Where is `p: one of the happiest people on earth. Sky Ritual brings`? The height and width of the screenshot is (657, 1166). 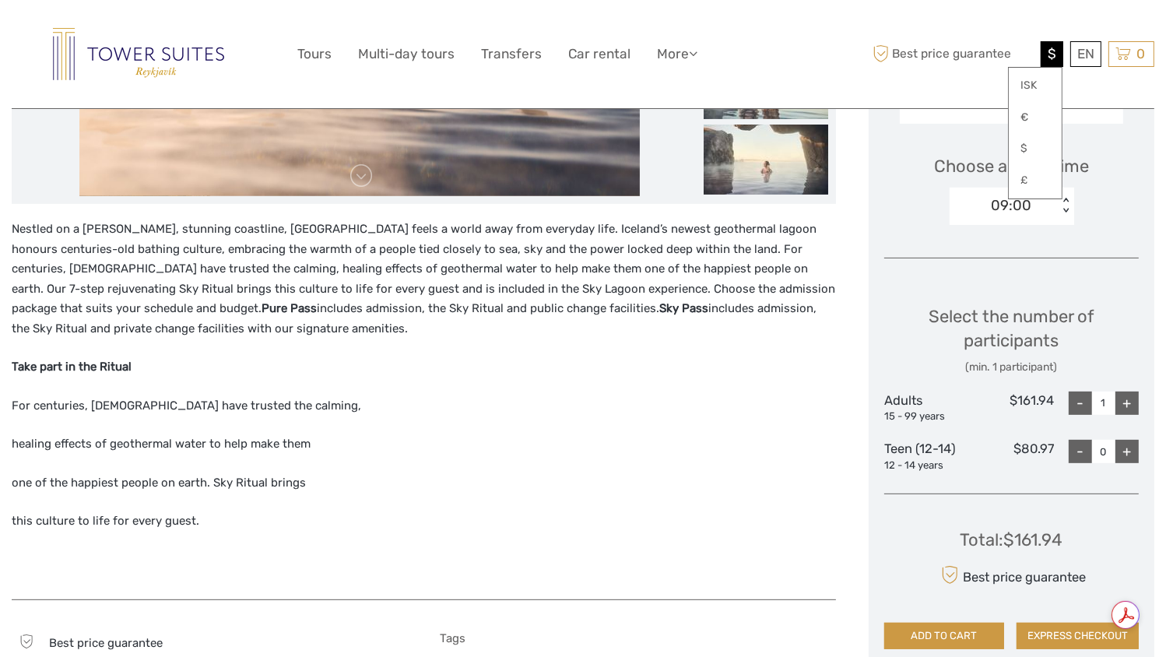
p: one of the happiest people on earth. Sky Ritual brings is located at coordinates (423, 483).